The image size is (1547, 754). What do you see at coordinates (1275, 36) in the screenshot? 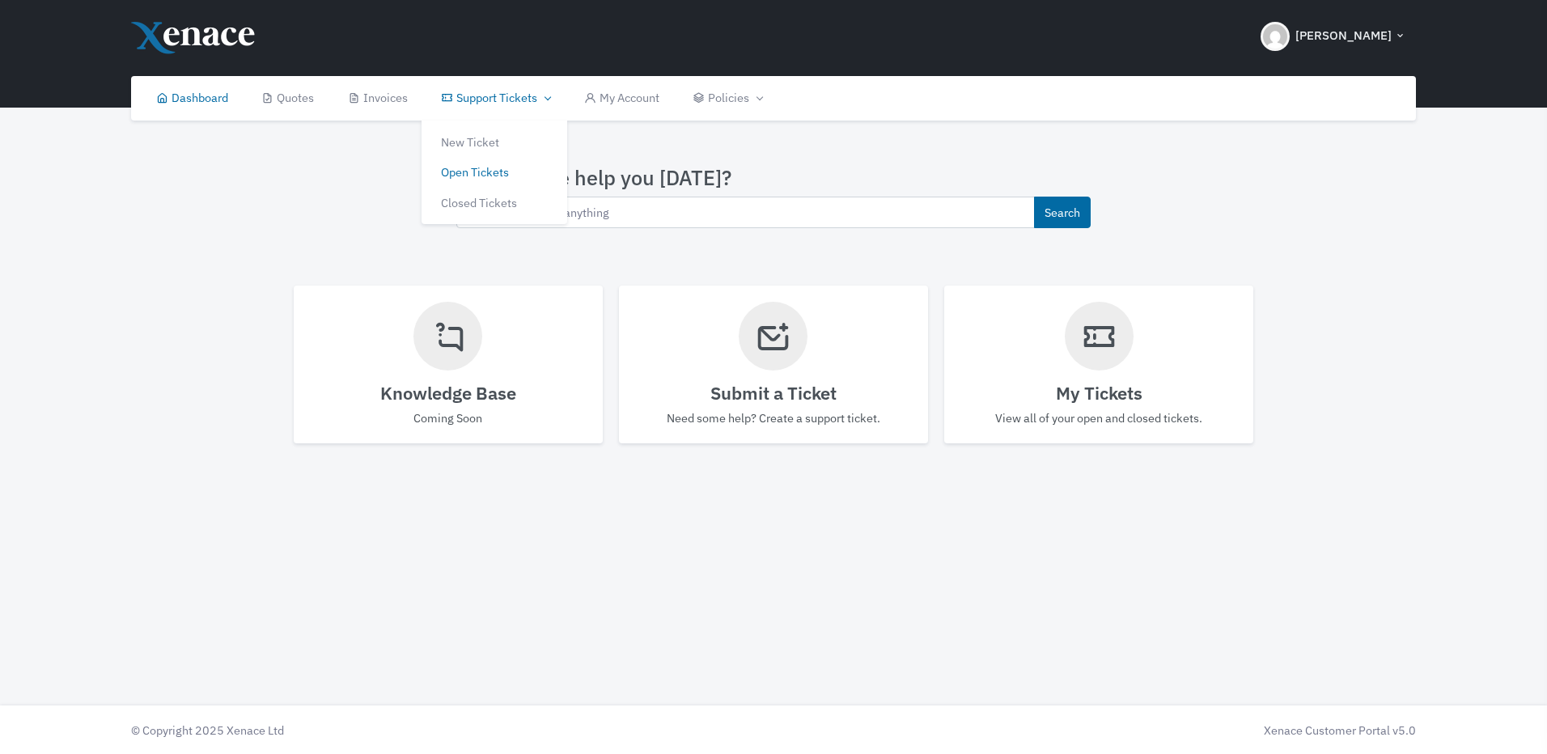
I see `img: Header Avatar` at bounding box center [1275, 36].